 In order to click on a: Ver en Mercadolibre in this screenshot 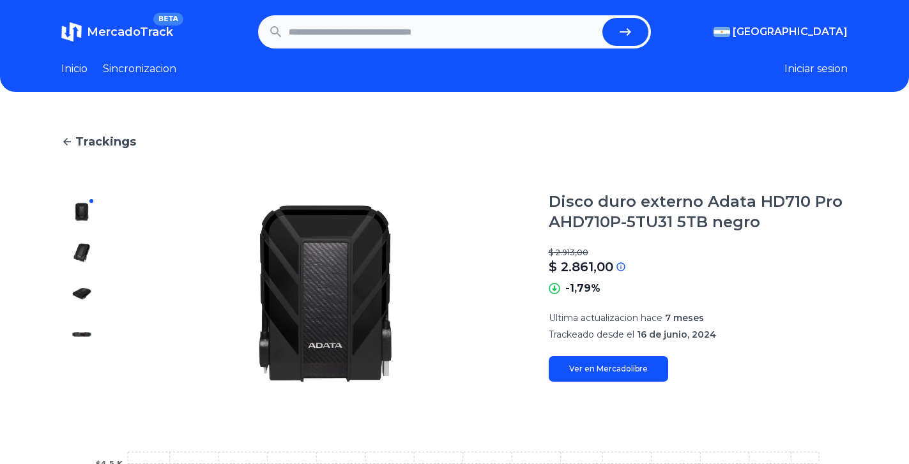, I will do `click(608, 369)`.